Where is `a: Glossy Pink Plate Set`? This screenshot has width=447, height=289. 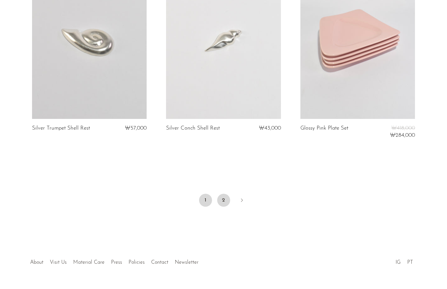 a: Glossy Pink Plate Set is located at coordinates (324, 132).